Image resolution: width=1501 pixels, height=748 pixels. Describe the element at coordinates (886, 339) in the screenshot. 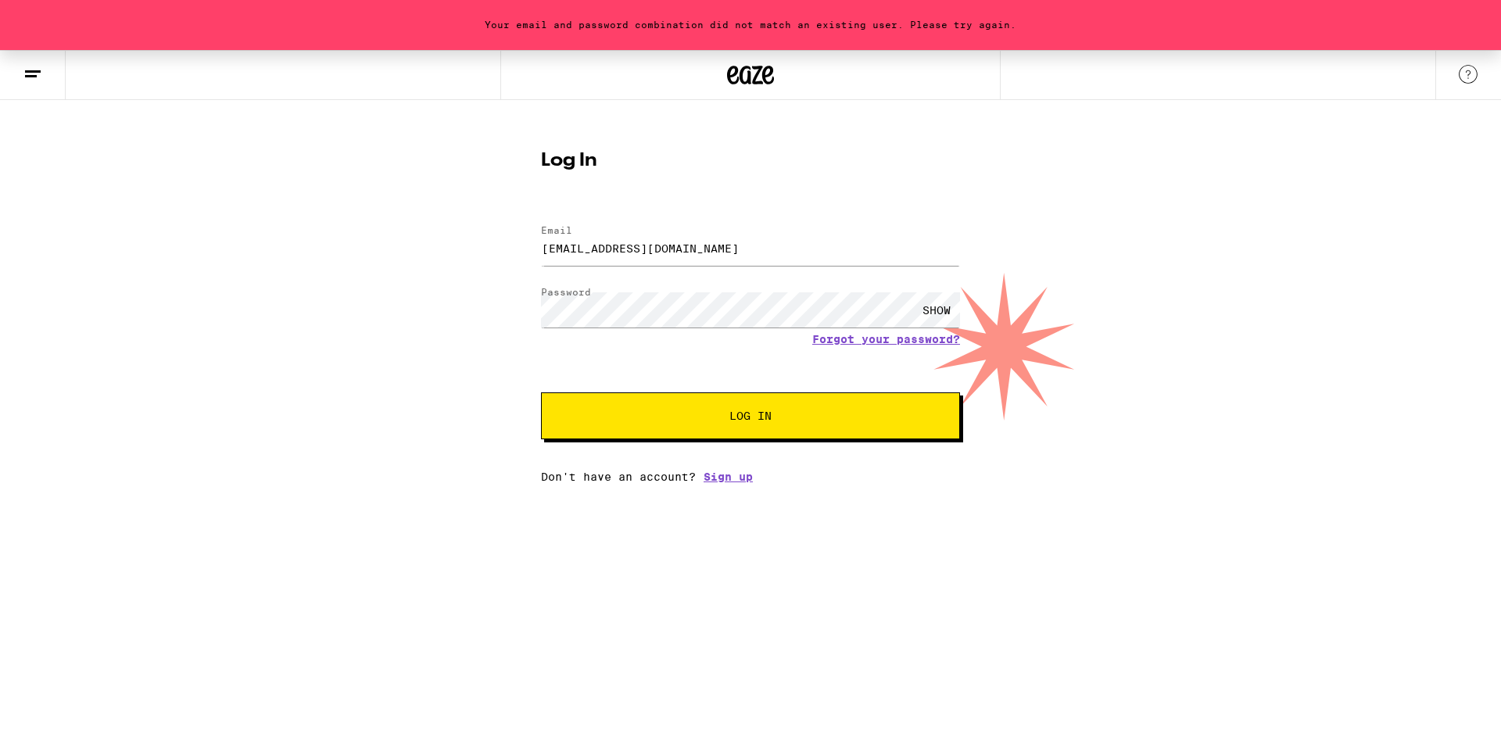

I see `a: Forgot your password?` at that location.